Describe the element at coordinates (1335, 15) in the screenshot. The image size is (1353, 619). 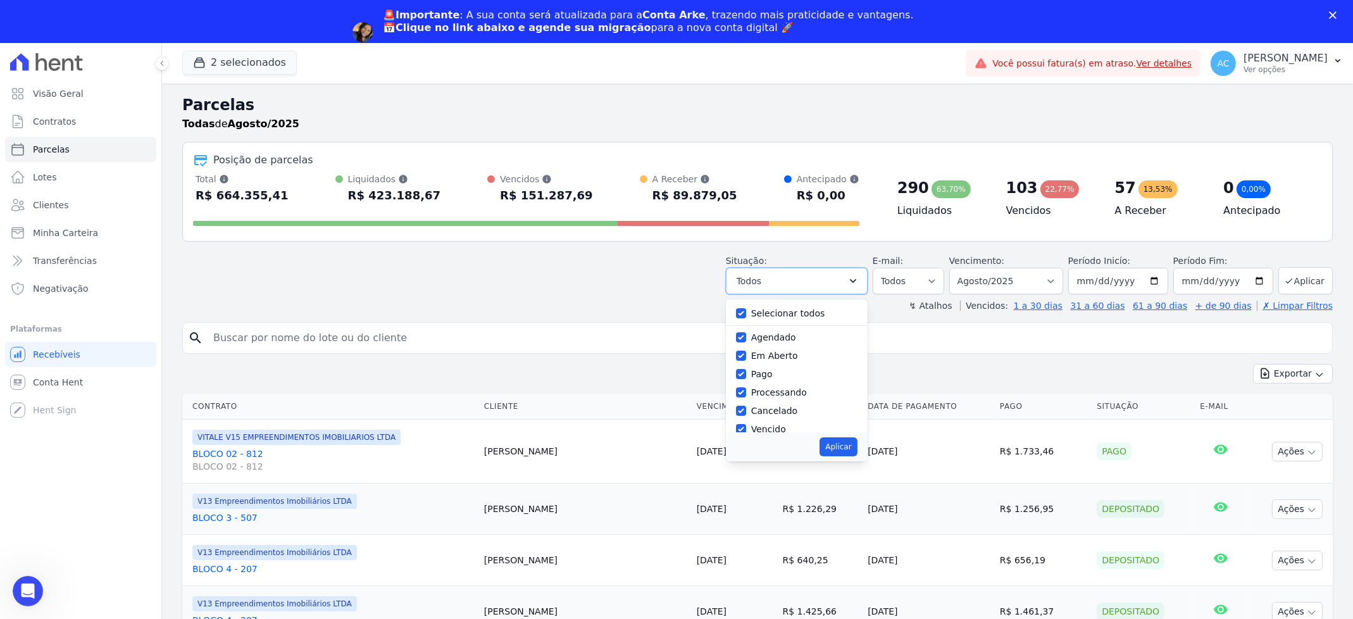
I see `div: Fechar` at that location.